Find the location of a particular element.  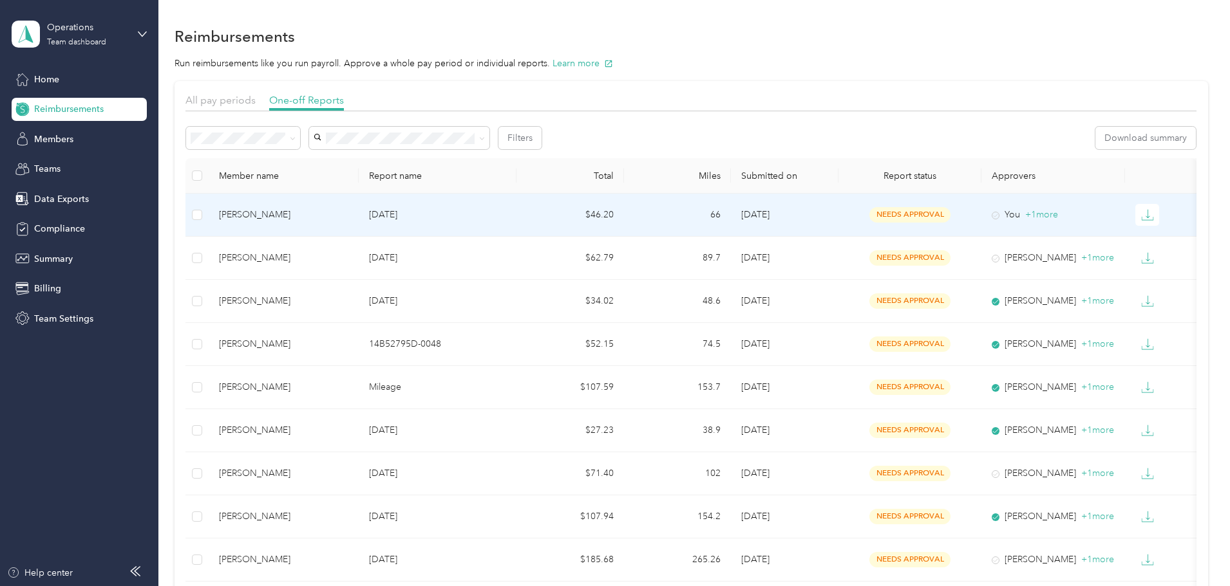

div: Miles is located at coordinates (677, 176).